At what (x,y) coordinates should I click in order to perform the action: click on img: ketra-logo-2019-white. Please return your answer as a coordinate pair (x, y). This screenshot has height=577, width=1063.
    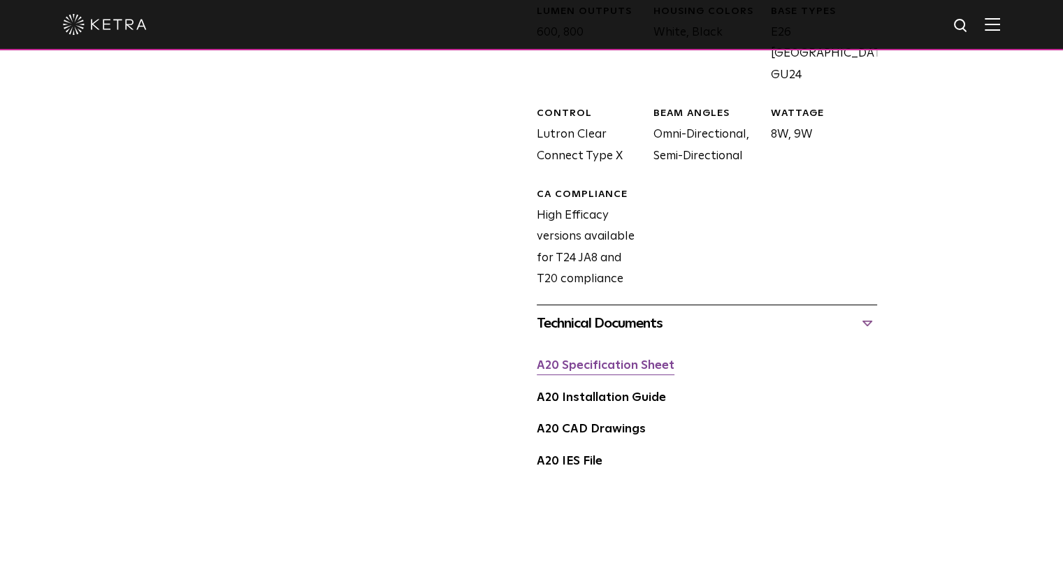
    Looking at the image, I should click on (105, 24).